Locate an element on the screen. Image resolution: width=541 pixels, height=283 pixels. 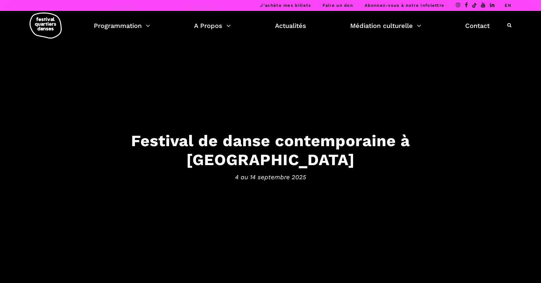
a: Médiation culturelle is located at coordinates (386, 26).